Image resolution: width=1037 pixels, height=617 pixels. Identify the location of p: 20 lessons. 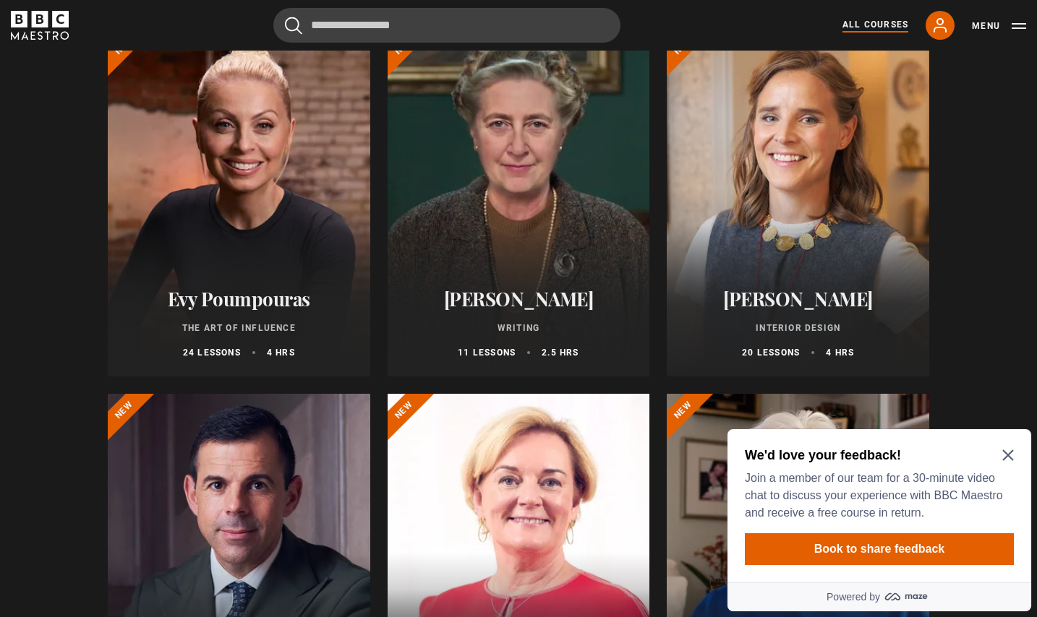
(771, 353).